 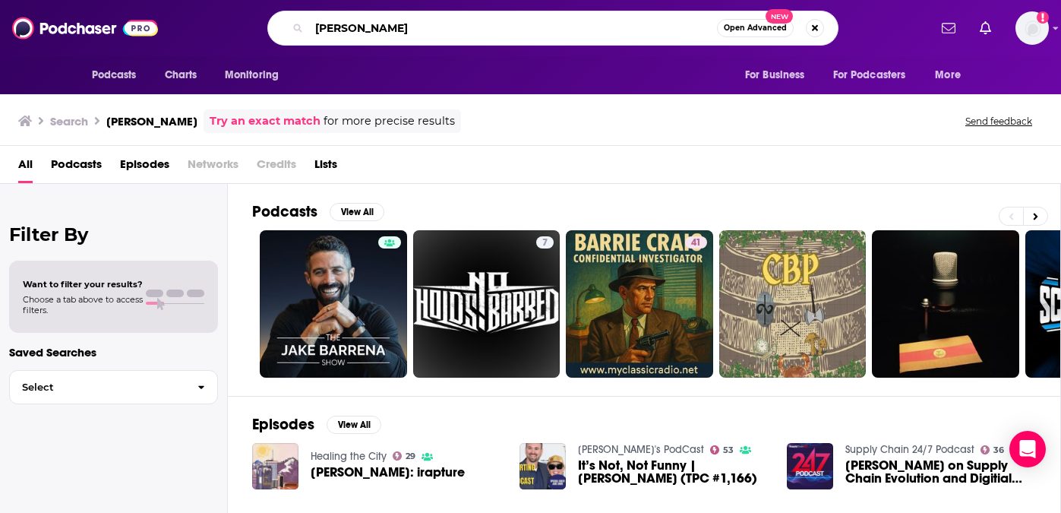 I want to click on span: Choose a tab above to access filters., so click(x=83, y=305).